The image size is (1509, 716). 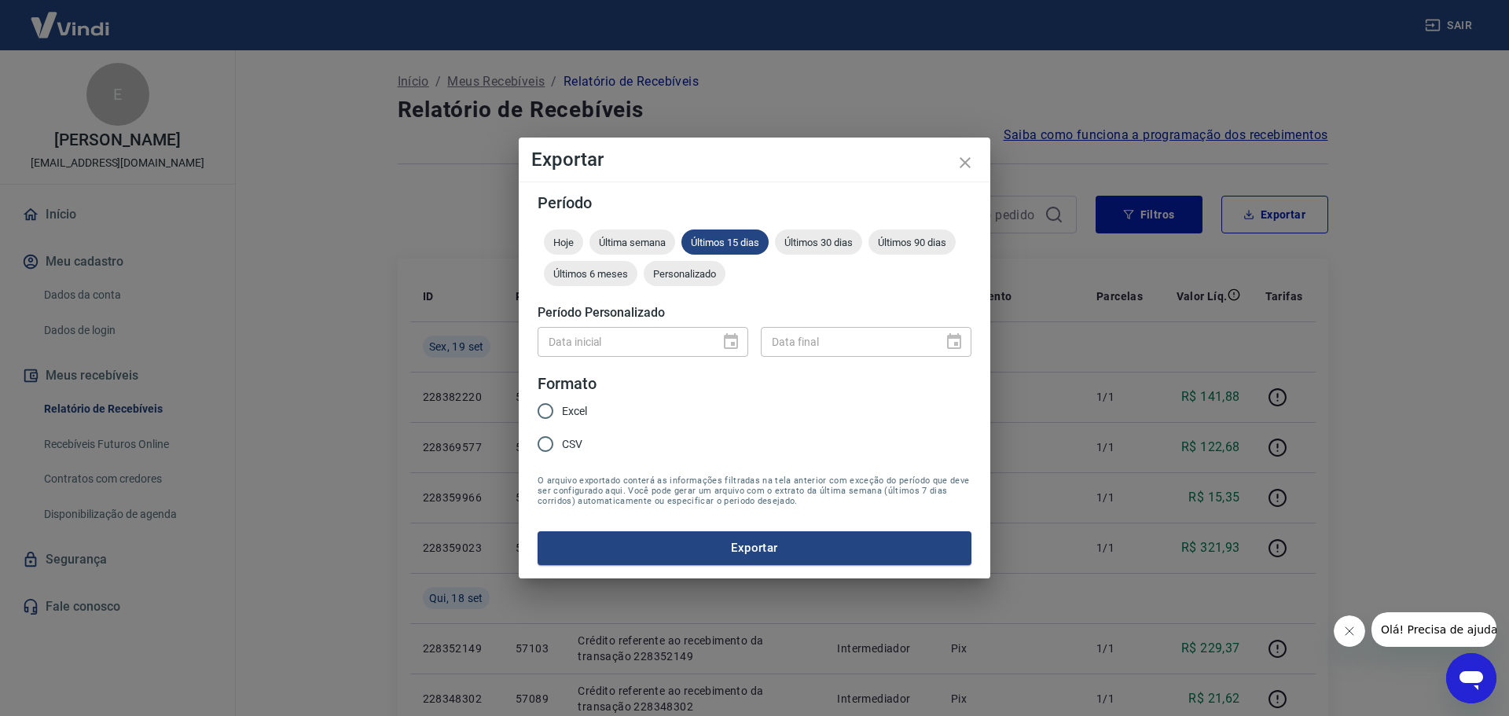 What do you see at coordinates (755, 313) in the screenshot?
I see `h5: Período Personalizado` at bounding box center [755, 313].